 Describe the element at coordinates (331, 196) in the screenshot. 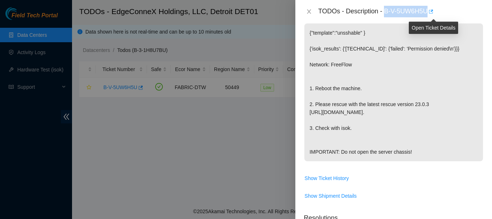

I see `button: Show Shipment Details` at that location.